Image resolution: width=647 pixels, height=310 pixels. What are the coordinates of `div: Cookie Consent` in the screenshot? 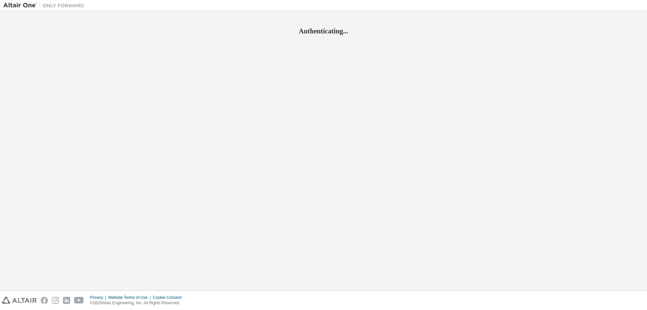 It's located at (169, 297).